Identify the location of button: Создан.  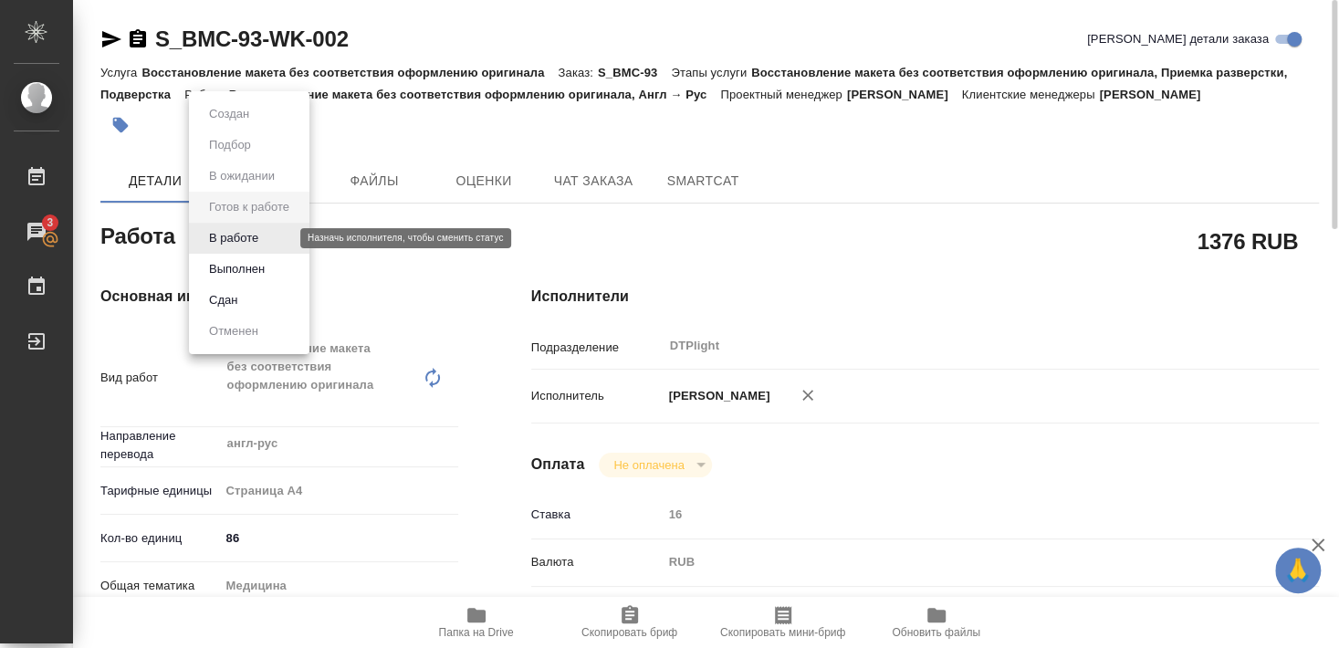
(229, 114).